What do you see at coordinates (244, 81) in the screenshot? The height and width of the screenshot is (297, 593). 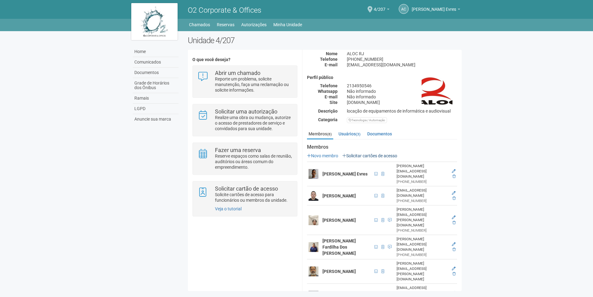 I see `a: Abrir um chamado Reporte um problema, solicite manutenção, faça uma reclamação ou solicite inform...` at bounding box center [244, 81].